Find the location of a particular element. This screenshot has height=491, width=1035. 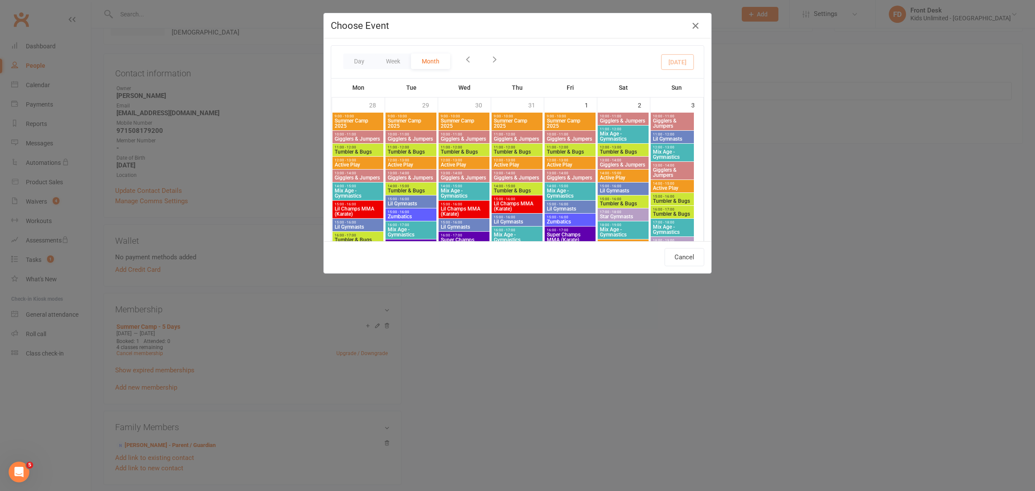

span: 18:00 - 19:00 is located at coordinates (623, 225).